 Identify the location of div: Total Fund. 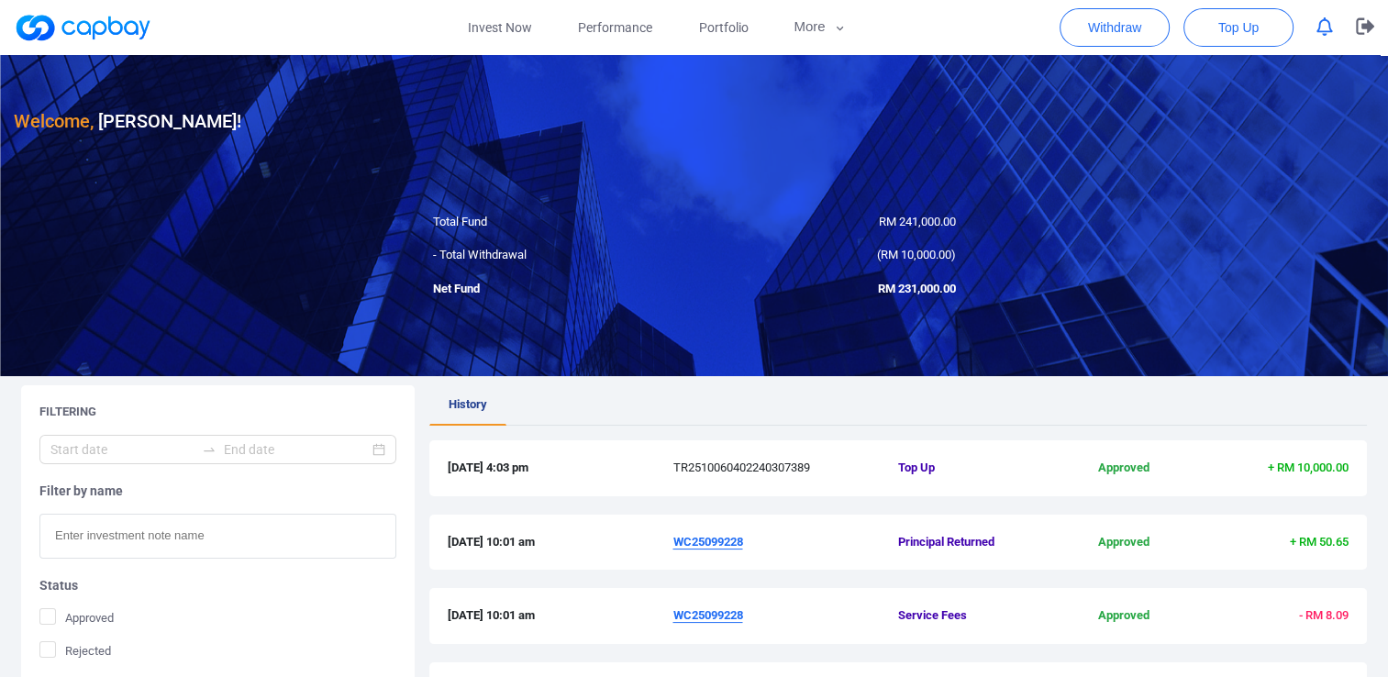
(557, 222).